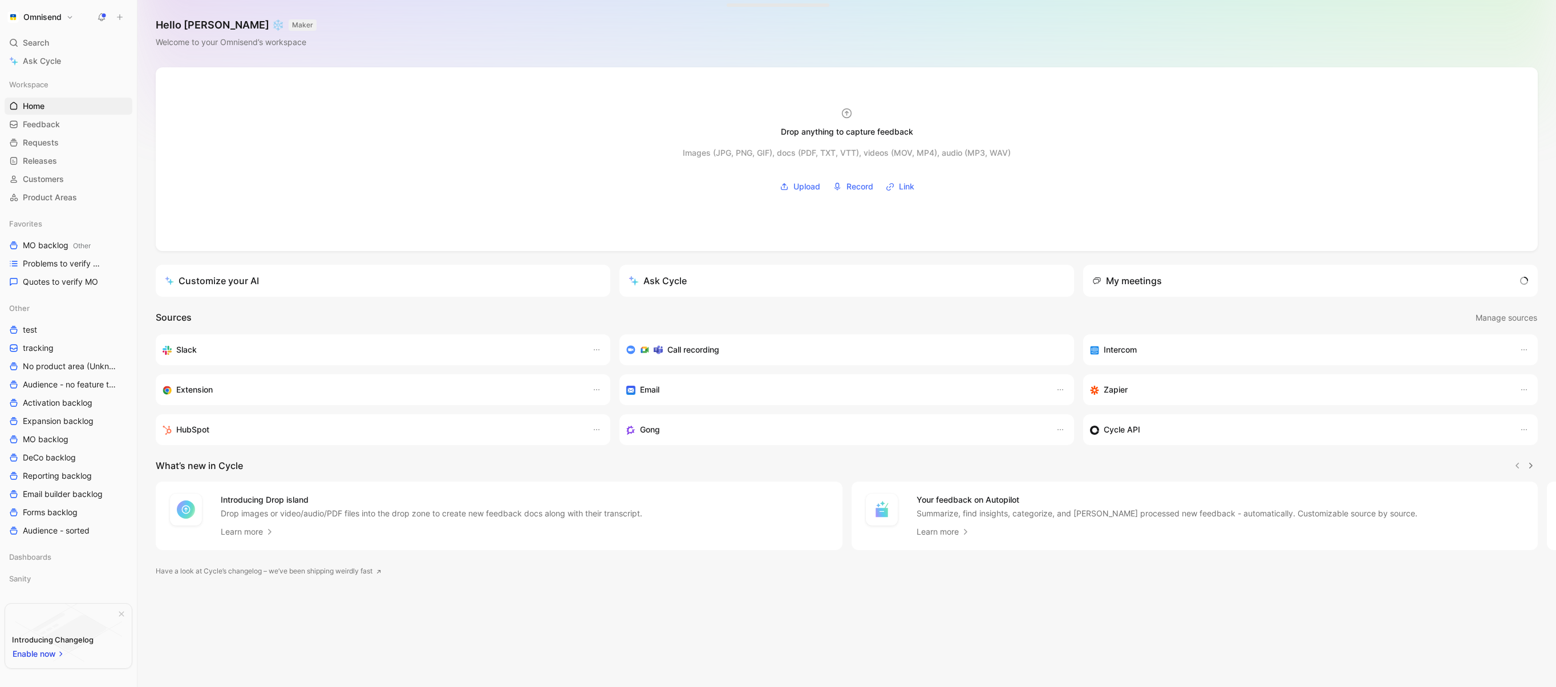  What do you see at coordinates (68, 457) in the screenshot?
I see `a: DeCo backlog` at bounding box center [68, 457].